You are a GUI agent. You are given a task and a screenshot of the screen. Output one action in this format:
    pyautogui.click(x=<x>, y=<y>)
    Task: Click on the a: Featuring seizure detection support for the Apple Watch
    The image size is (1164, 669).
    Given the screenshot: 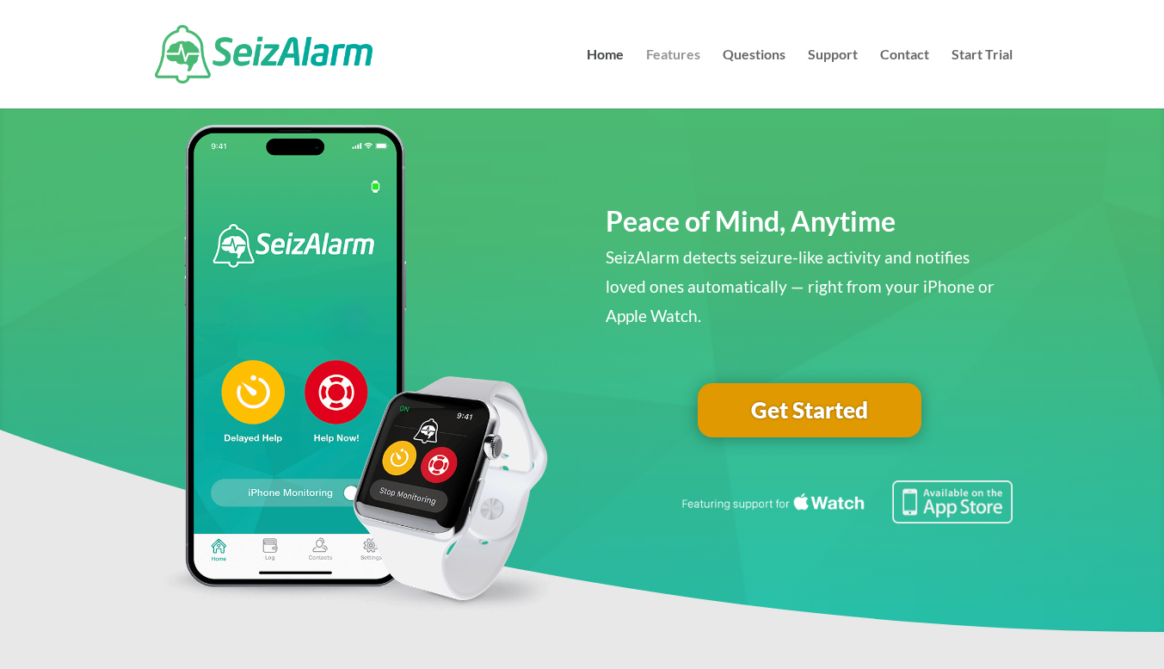 What is the action you would take?
    pyautogui.click(x=846, y=516)
    